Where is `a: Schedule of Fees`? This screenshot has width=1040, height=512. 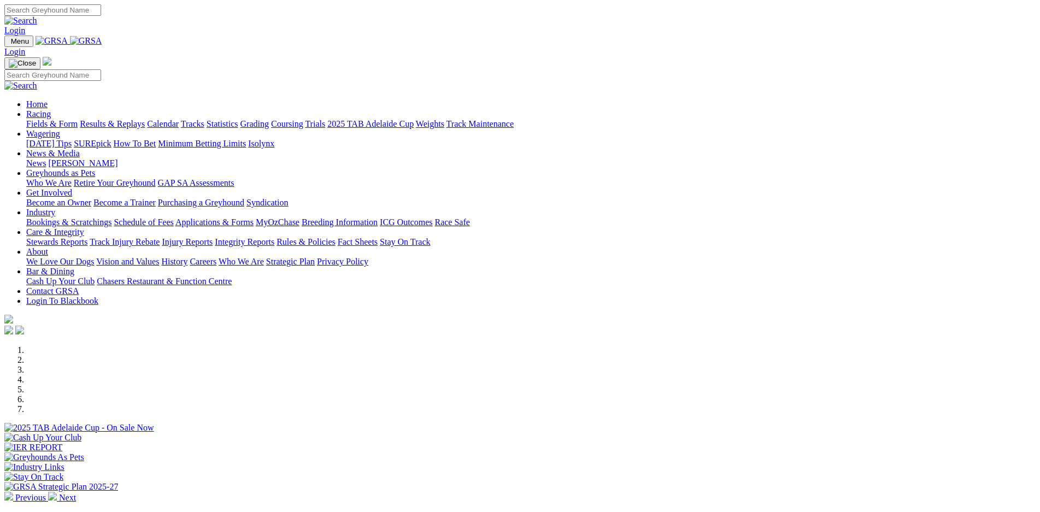 a: Schedule of Fees is located at coordinates (143, 222).